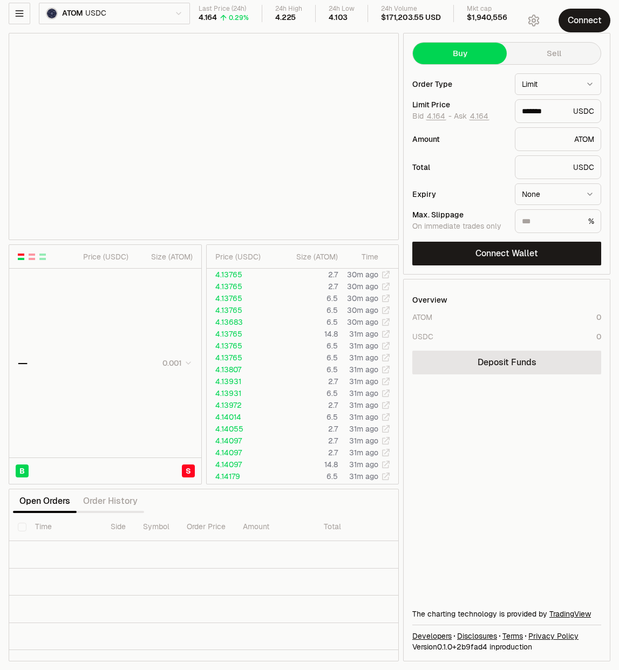  I want to click on span: ATOM, so click(72, 13).